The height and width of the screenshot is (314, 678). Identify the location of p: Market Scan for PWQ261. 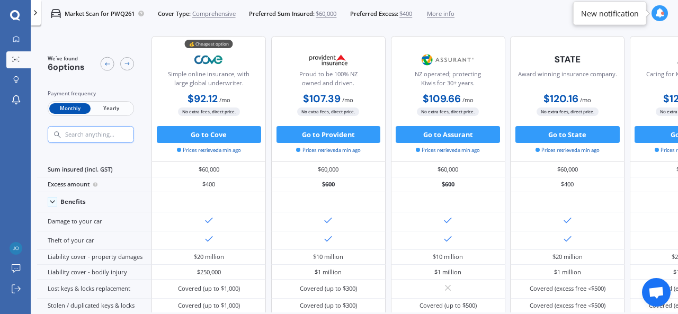
(100, 14).